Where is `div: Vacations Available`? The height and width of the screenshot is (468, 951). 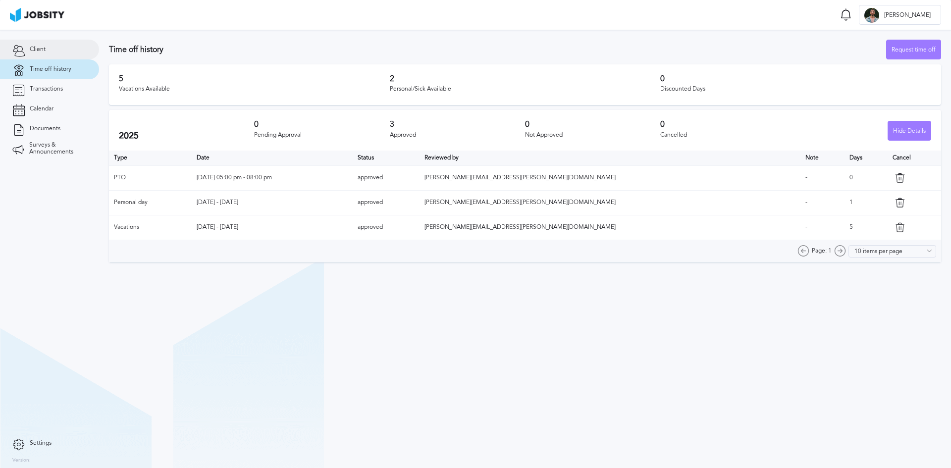
div: Vacations Available is located at coordinates (254, 89).